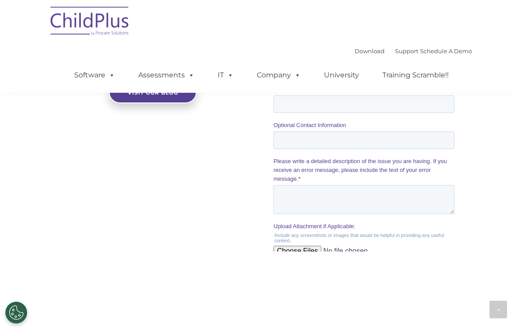 Image resolution: width=518 pixels, height=328 pixels. Describe the element at coordinates (226, 75) in the screenshot. I see `a: IT` at that location.